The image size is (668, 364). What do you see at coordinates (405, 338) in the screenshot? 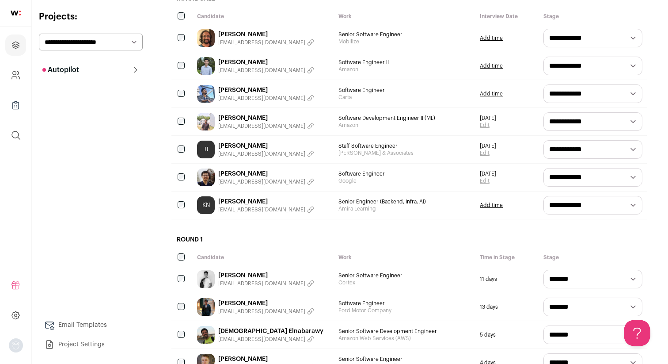
I see `span: Amazon Web Services (AWS)` at bounding box center [405, 338].